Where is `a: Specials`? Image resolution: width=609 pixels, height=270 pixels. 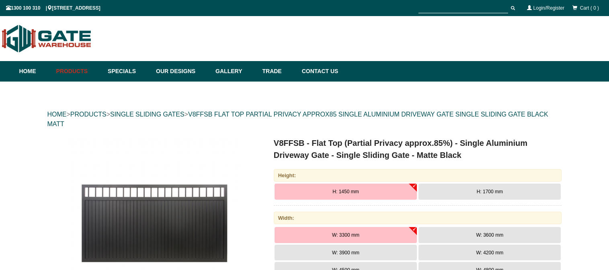
a: Specials is located at coordinates (128, 71).